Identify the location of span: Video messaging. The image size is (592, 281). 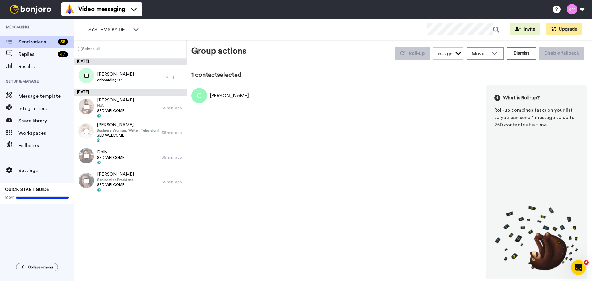
(102, 9).